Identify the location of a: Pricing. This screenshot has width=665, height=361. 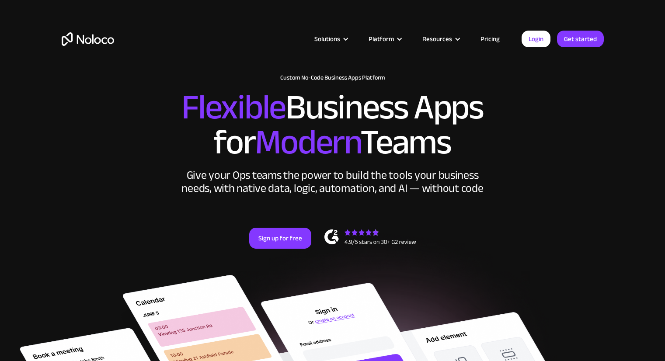
(490, 39).